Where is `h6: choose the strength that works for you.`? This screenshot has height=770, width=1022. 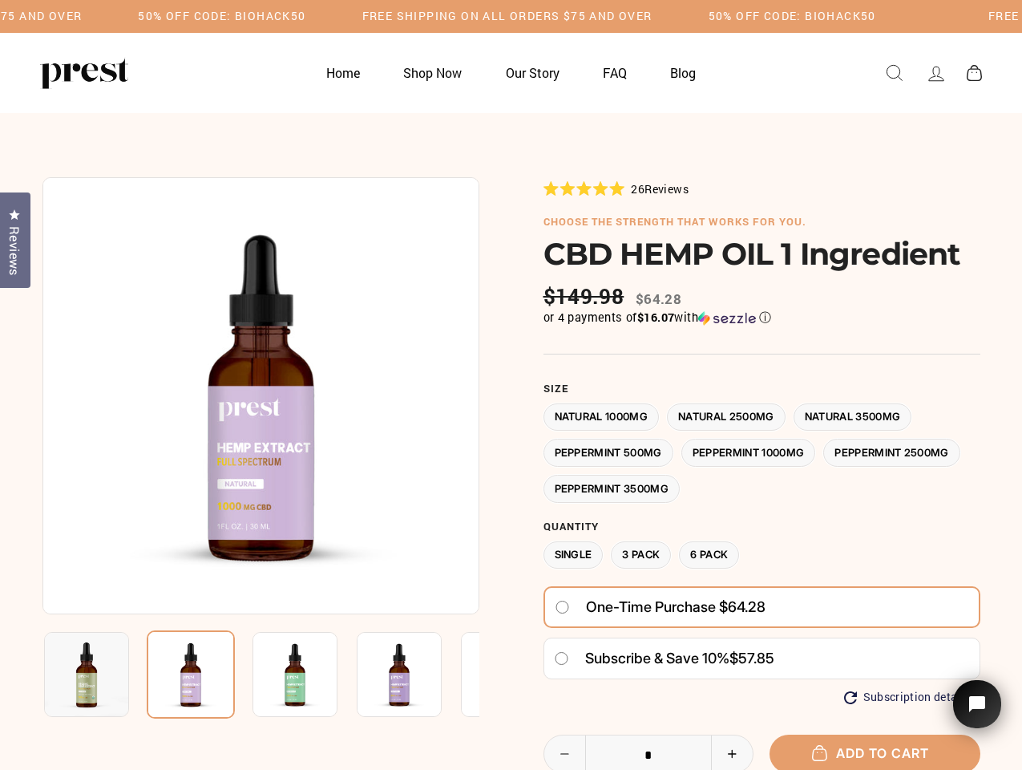
h6: choose the strength that works for you. is located at coordinates (762, 222).